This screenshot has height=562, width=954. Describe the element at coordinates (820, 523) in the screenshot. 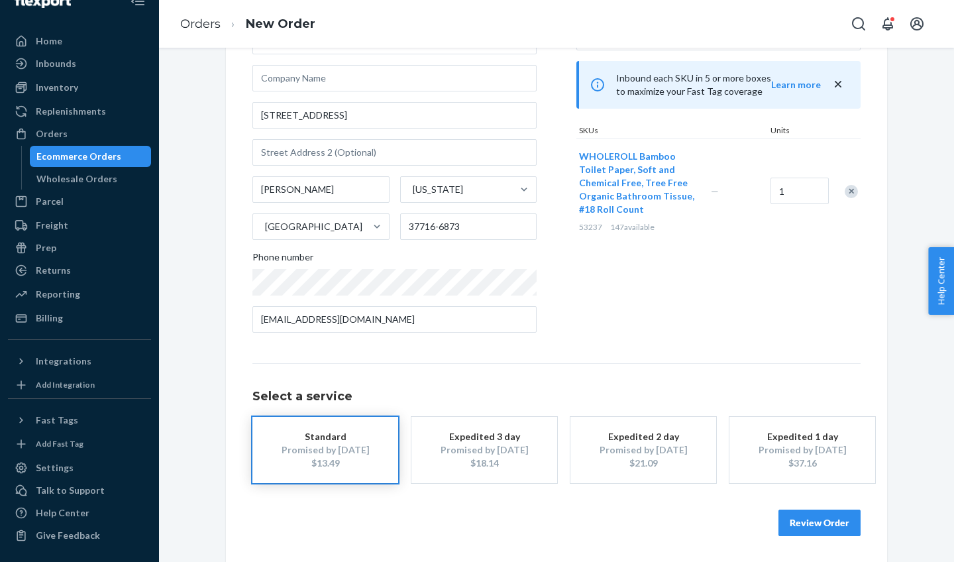

I see `button: Review Order` at that location.